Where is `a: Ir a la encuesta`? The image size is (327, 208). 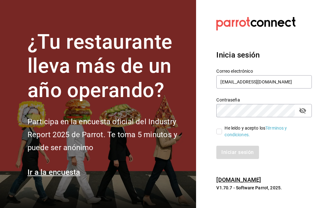
a: Ir a la encuesta is located at coordinates (54, 172).